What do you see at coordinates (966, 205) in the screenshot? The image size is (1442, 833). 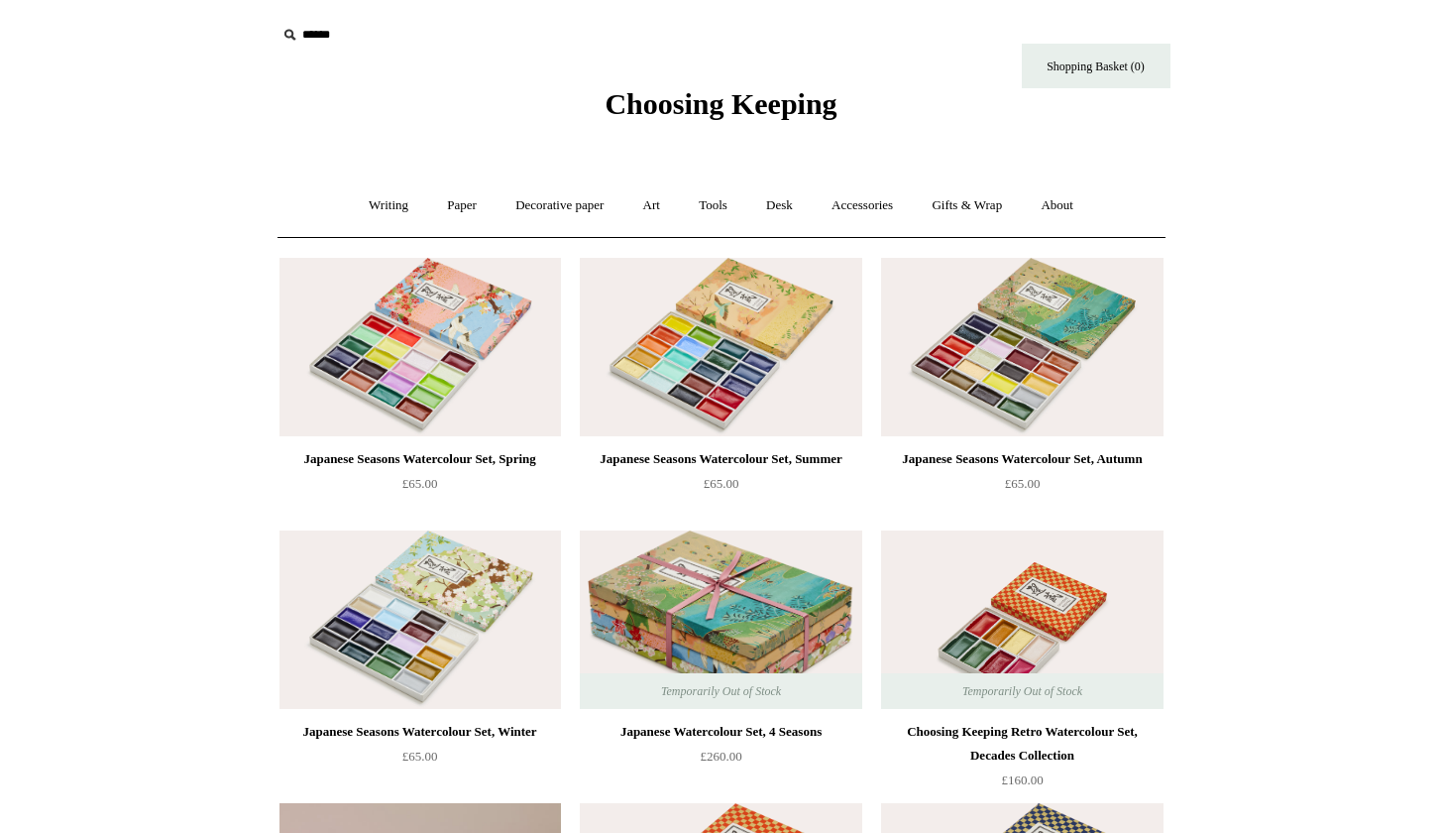 I see `a: Gifts & Wrap` at bounding box center [966, 205].